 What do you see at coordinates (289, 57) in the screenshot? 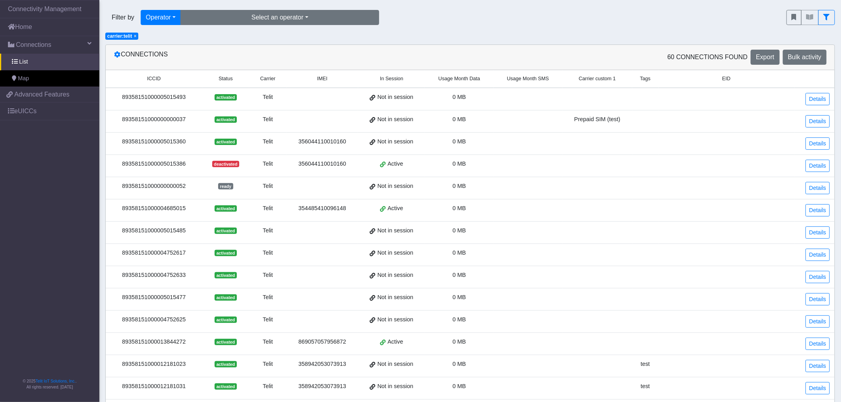
I see `div: Connections` at bounding box center [289, 57].